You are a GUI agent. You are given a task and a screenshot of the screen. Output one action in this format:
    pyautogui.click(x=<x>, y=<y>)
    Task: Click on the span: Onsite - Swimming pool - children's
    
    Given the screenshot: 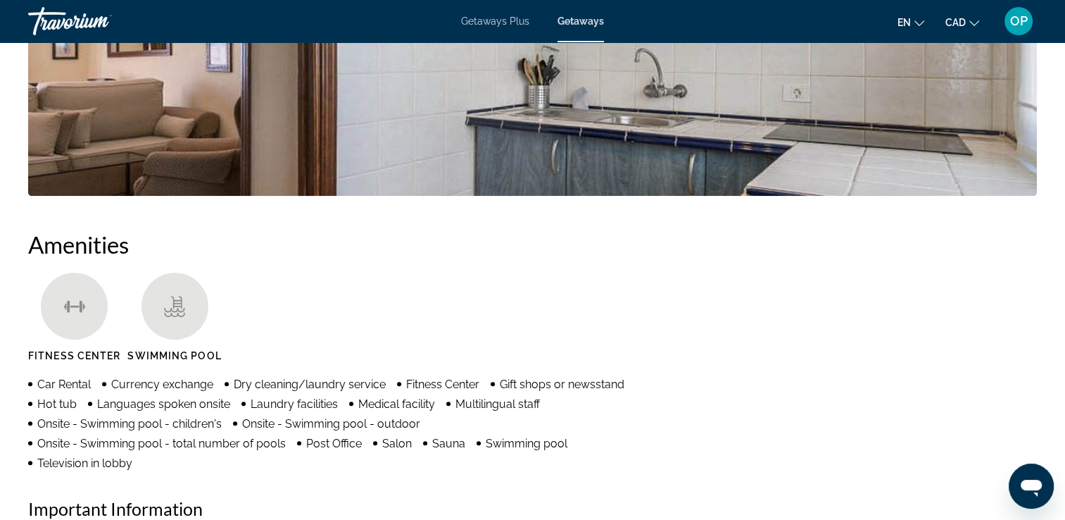 What is the action you would take?
    pyautogui.click(x=130, y=423)
    